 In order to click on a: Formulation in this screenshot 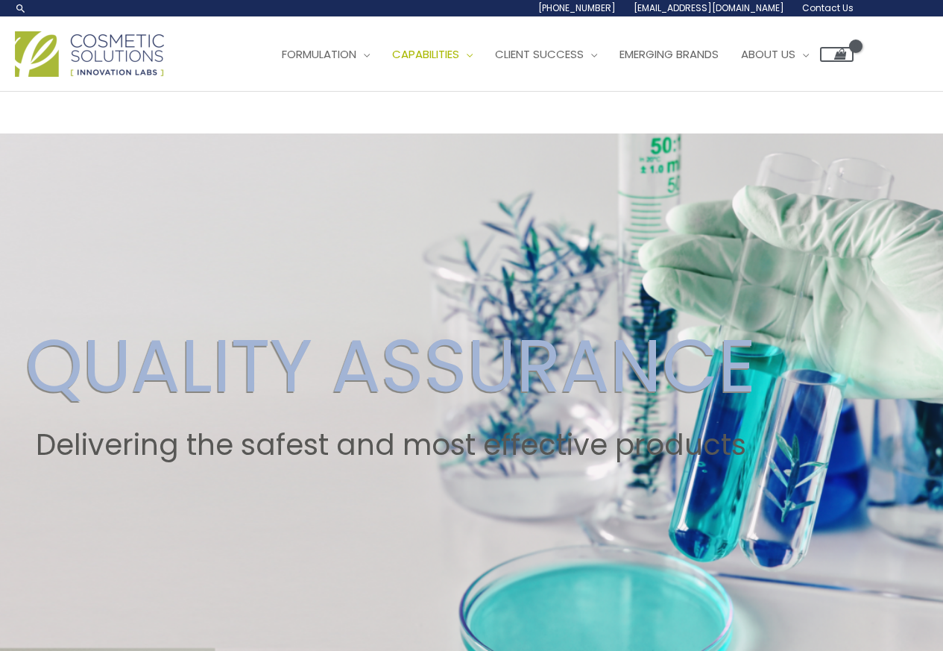, I will do `click(326, 54)`.